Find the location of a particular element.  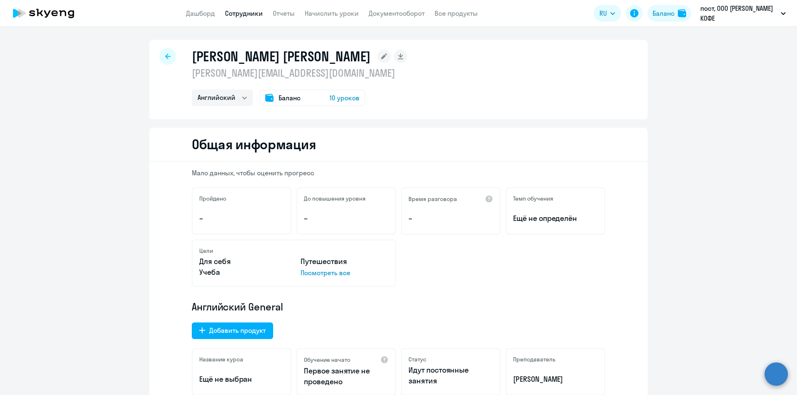

h5: Обучение начато is located at coordinates (327, 360).